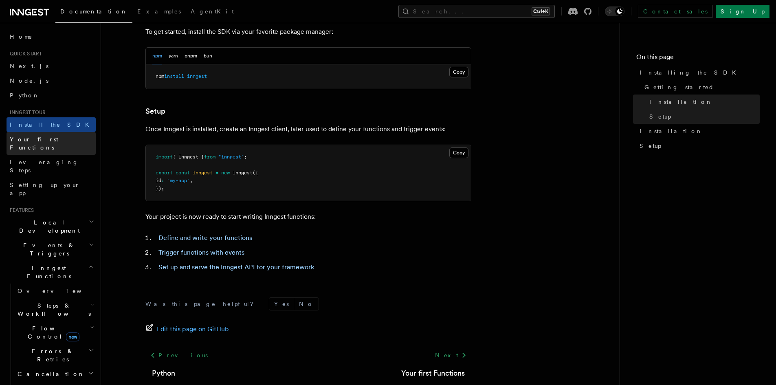  I want to click on button: npm, so click(157, 56).